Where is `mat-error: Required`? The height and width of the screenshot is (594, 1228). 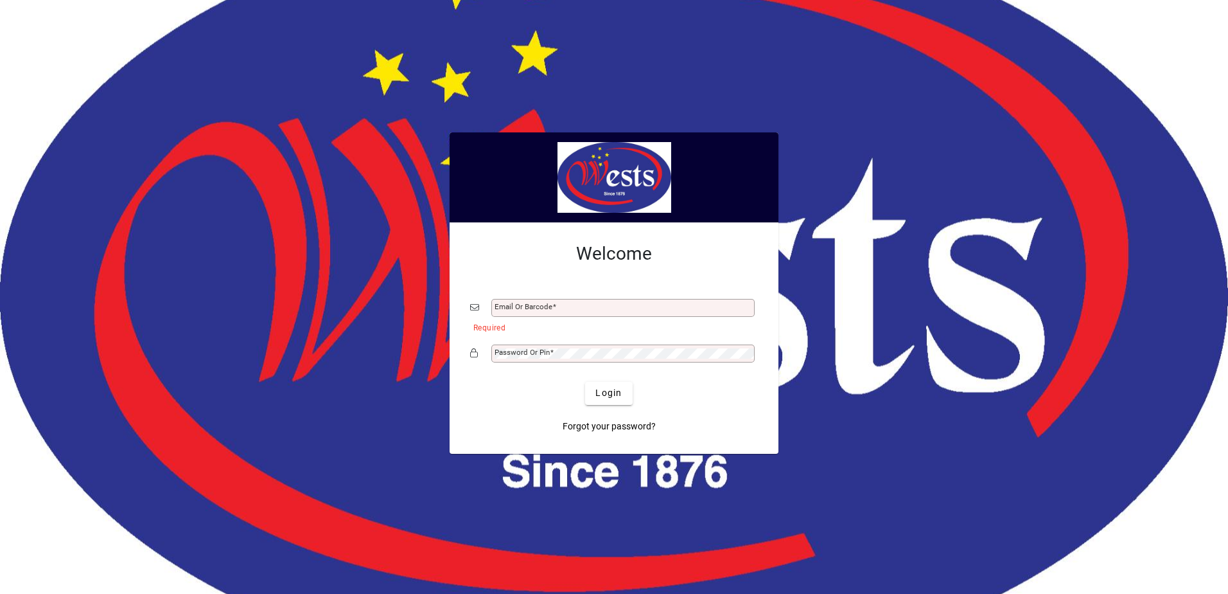
mat-error: Required is located at coordinates (610, 326).